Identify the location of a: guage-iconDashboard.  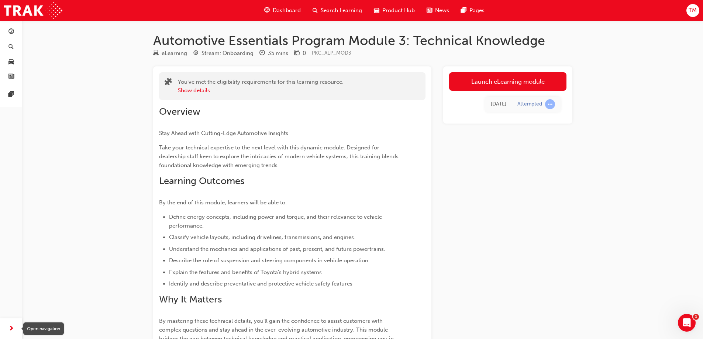
(282, 10).